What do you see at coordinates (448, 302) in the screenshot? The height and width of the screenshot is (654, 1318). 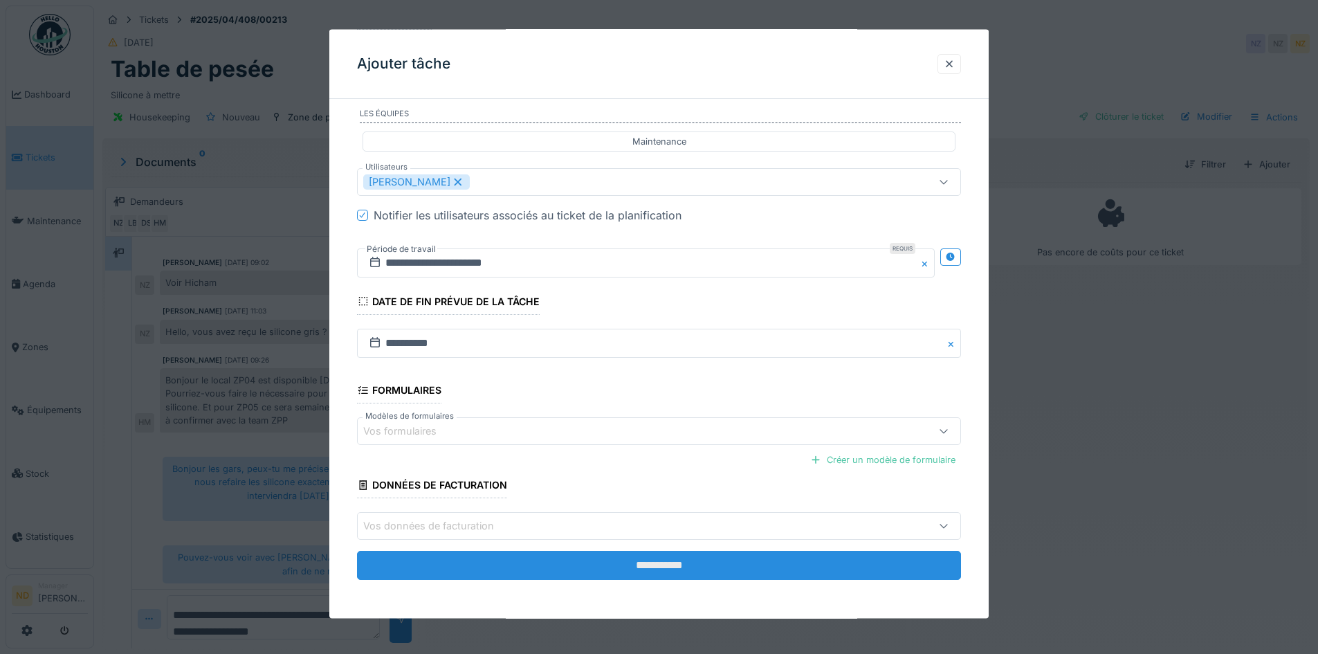 I see `div: Date de fin prévue de la tâche` at bounding box center [448, 302].